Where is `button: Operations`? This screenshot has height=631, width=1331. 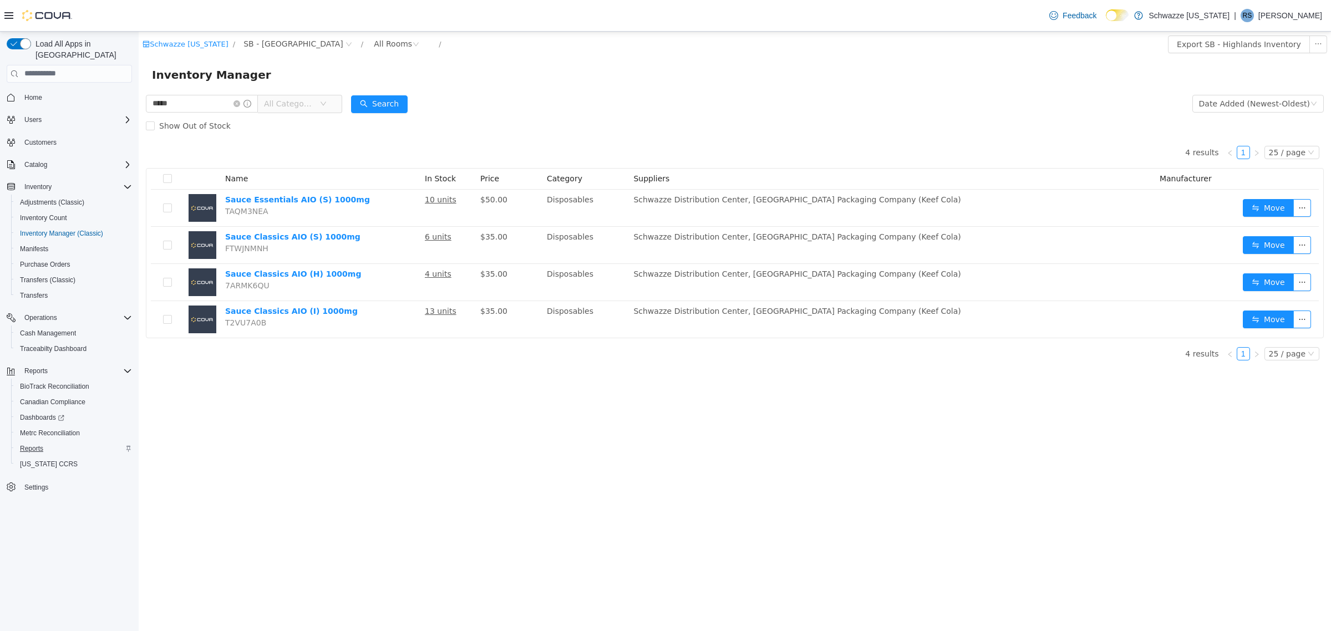
button: Operations is located at coordinates (69, 318).